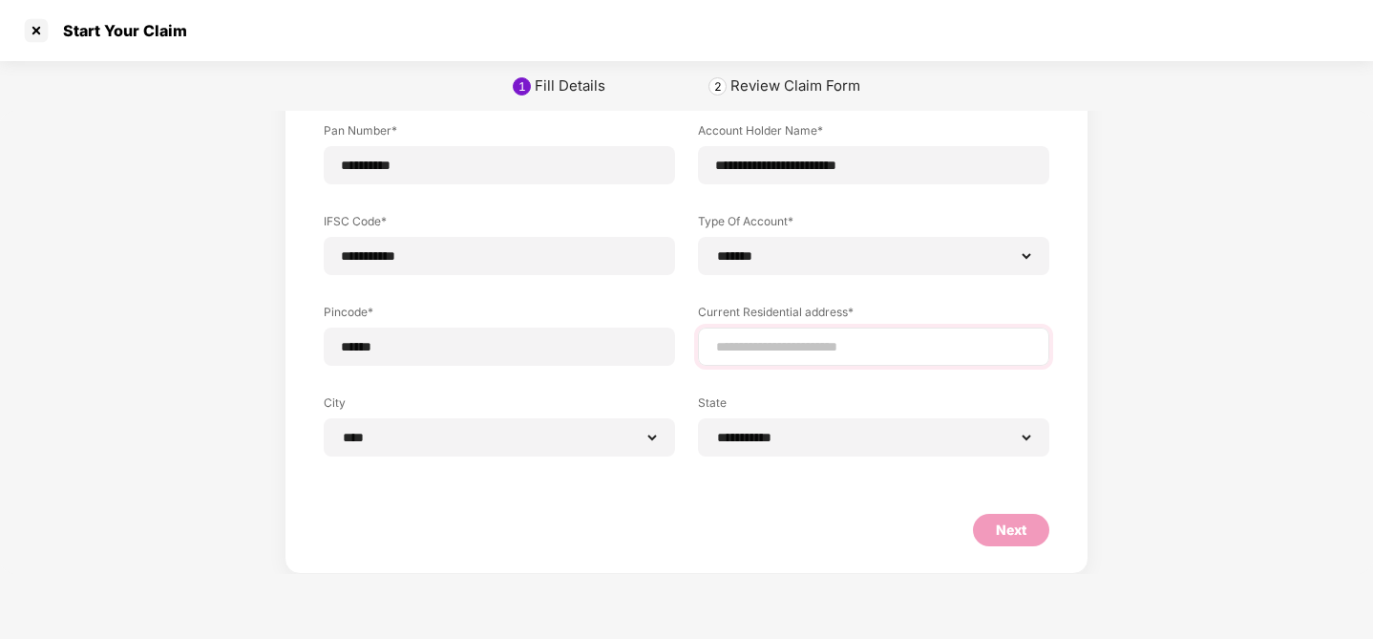 The width and height of the screenshot is (1373, 639). What do you see at coordinates (570, 86) in the screenshot?
I see `div: Fill Details` at bounding box center [570, 86].